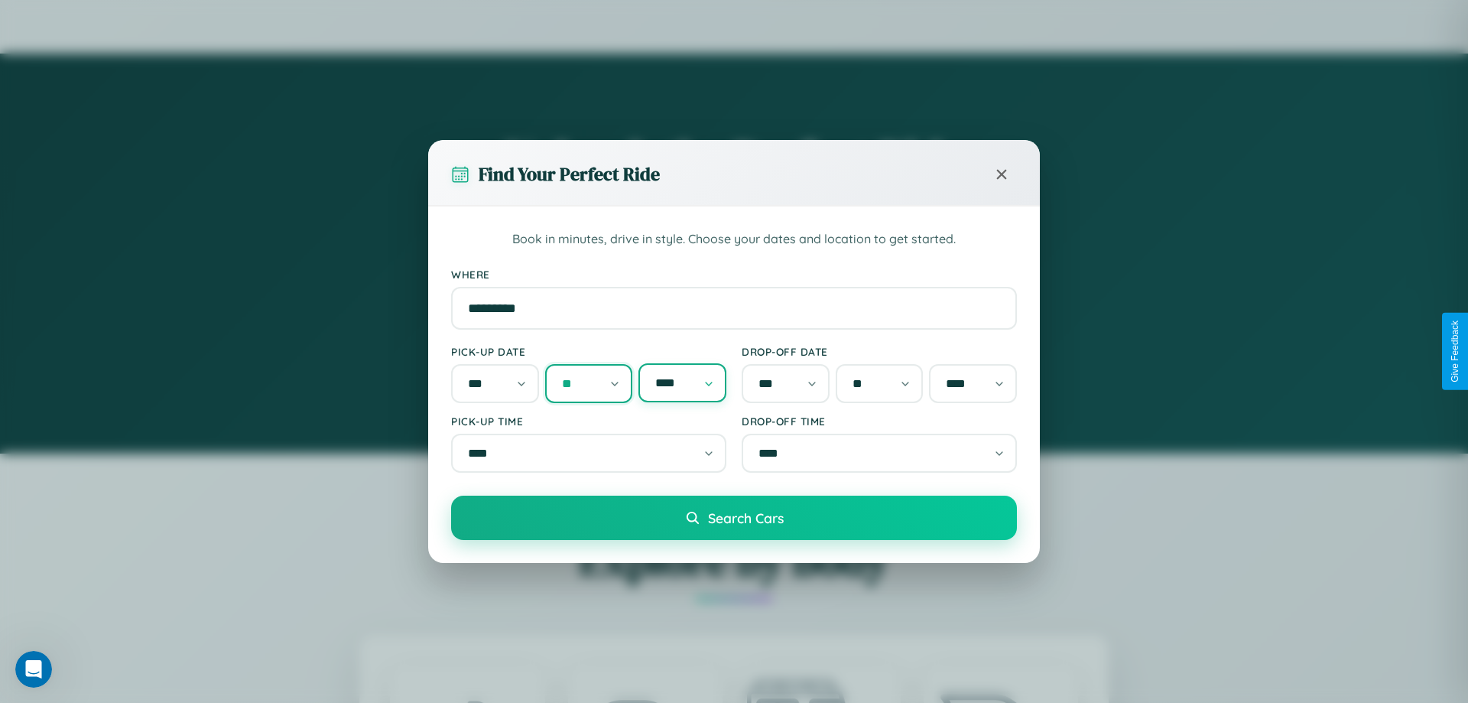  I want to click on label: Pick-up Date, so click(589, 351).